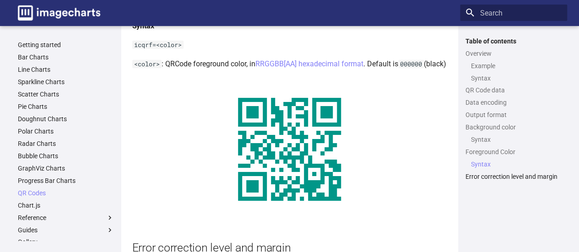 This screenshot has height=252, width=579. What do you see at coordinates (514, 103) in the screenshot?
I see `a: Data encoding` at bounding box center [514, 103].